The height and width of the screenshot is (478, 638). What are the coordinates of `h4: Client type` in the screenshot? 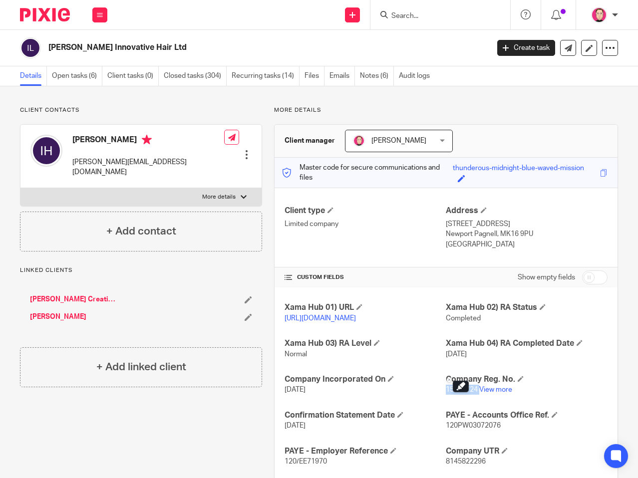 It's located at (365, 211).